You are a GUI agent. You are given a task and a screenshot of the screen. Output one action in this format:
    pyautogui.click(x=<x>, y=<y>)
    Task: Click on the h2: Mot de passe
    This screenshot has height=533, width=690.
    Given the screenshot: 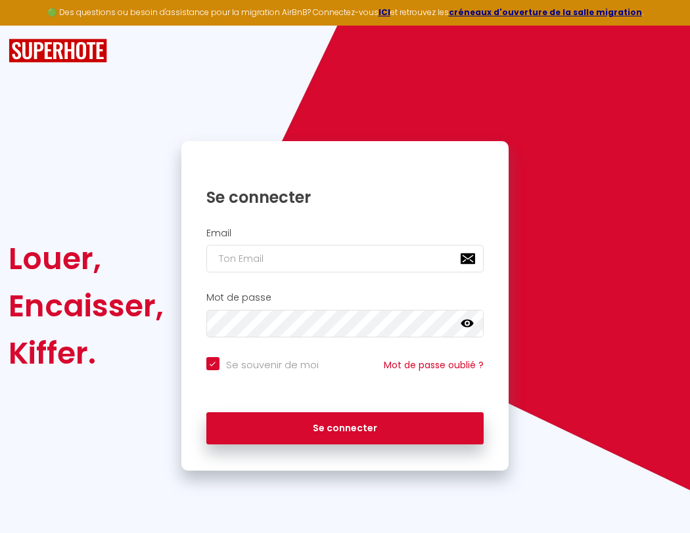 What is the action you would take?
    pyautogui.click(x=345, y=298)
    